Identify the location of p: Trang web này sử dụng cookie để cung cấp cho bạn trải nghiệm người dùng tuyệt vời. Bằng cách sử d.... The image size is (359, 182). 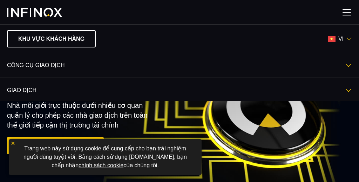
(105, 157).